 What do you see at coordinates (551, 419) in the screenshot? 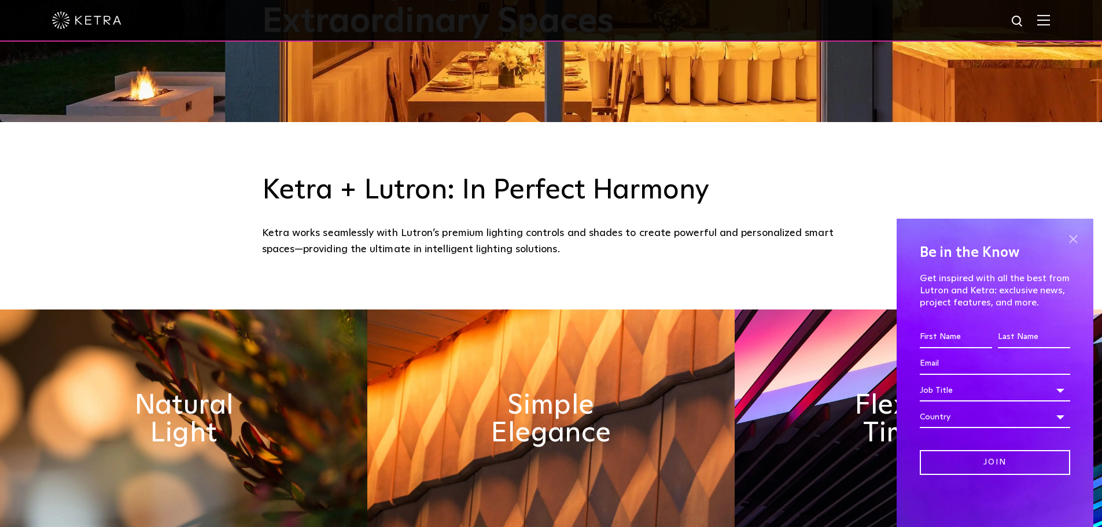
I see `h2: Simple Elegance` at bounding box center [551, 419].